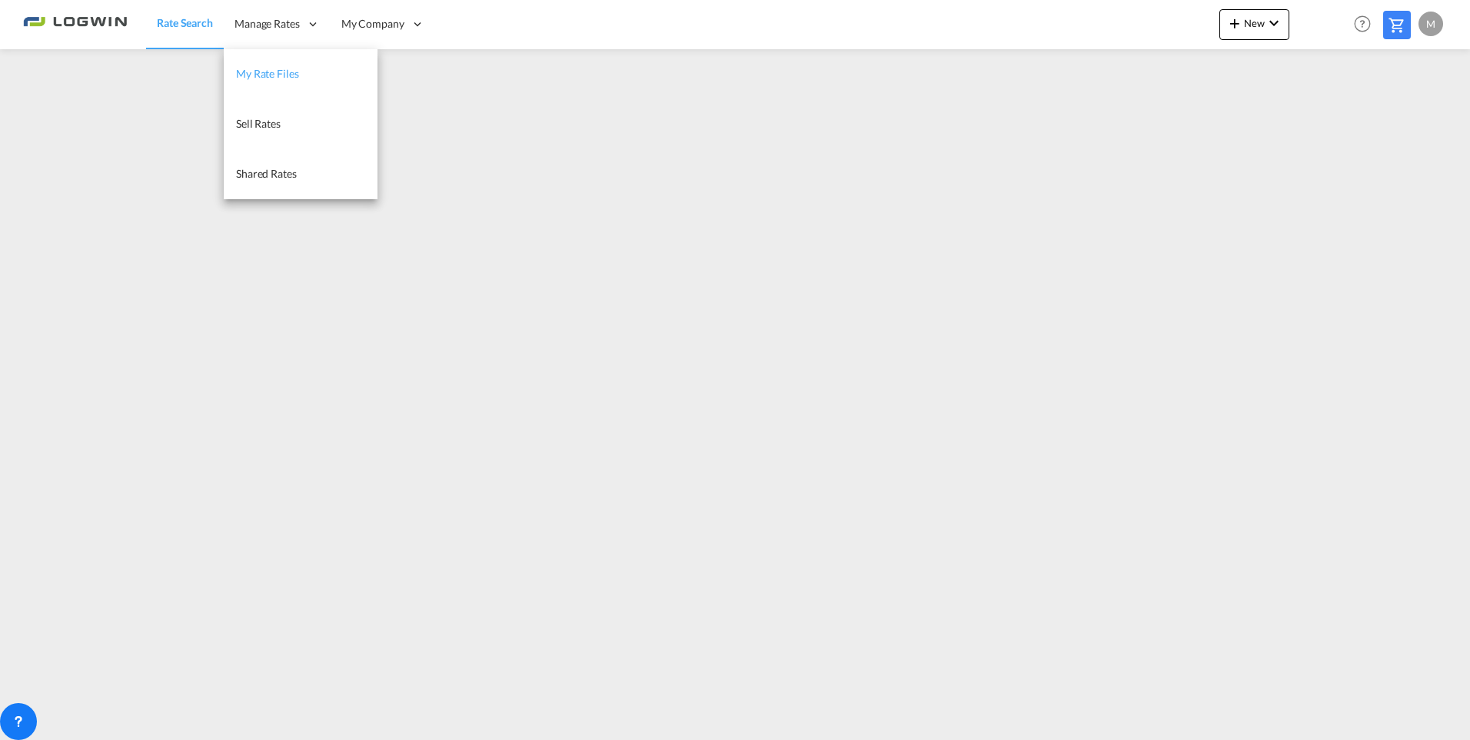 The width and height of the screenshot is (1470, 740). Describe the element at coordinates (267, 24) in the screenshot. I see `span: Manage Rates` at that location.